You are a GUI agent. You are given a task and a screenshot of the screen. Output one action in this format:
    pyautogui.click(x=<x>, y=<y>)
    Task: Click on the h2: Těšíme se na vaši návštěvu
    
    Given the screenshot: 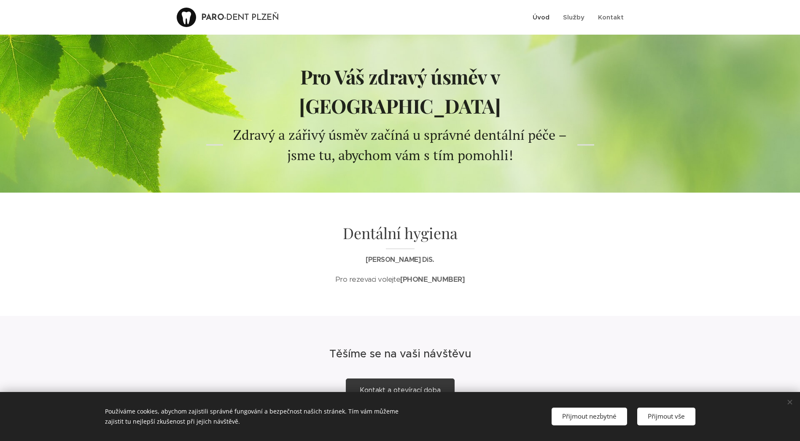 What is the action you would take?
    pyautogui.click(x=400, y=353)
    